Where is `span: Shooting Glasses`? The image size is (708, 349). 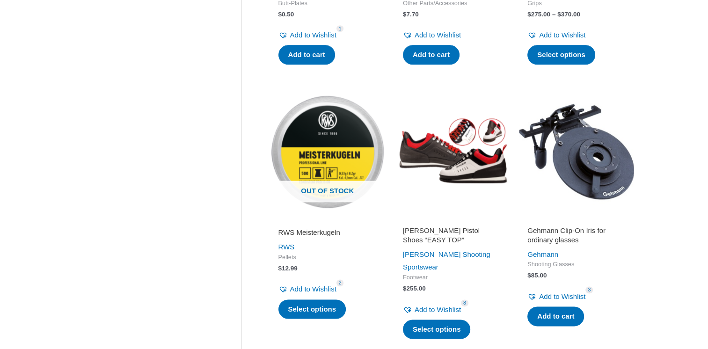 span: Shooting Glasses is located at coordinates (577, 264).